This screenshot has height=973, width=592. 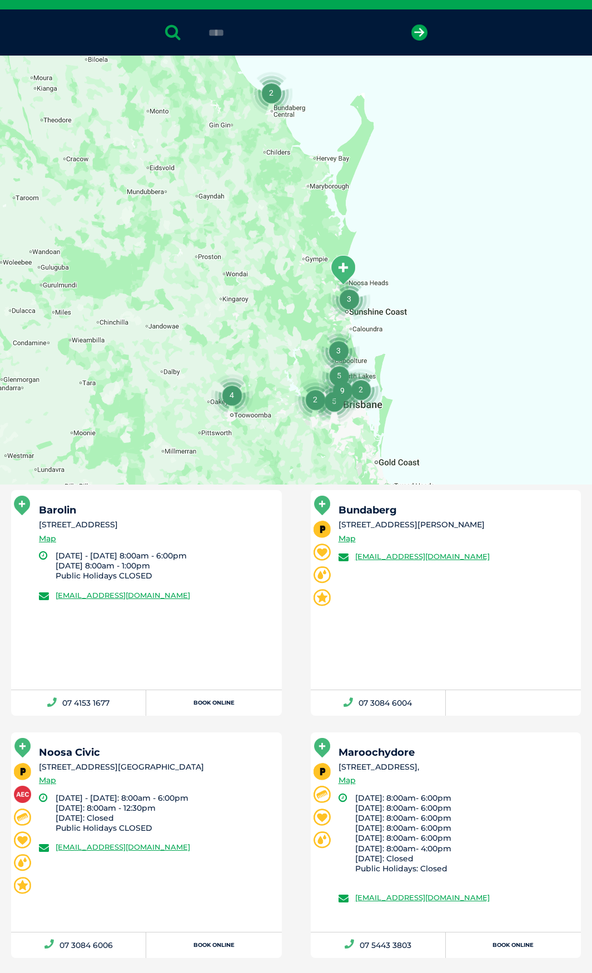 I want to click on a: 07 3084 6004, so click(x=378, y=703).